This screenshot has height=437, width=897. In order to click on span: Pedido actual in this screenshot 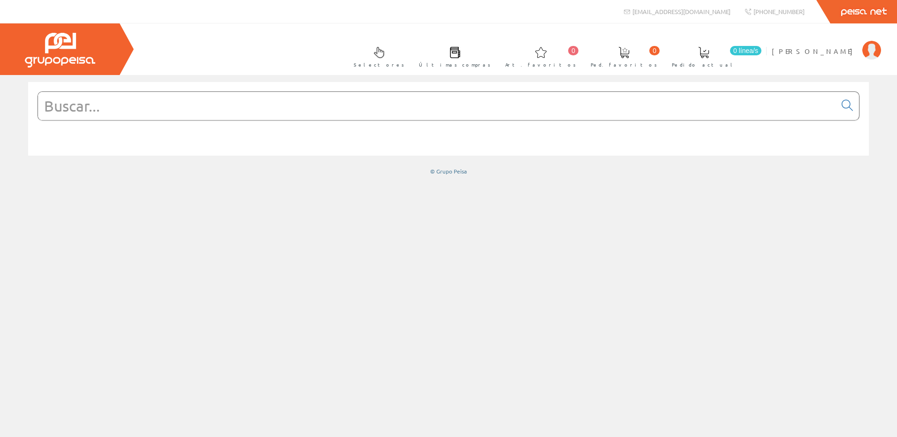, I will do `click(704, 65)`.